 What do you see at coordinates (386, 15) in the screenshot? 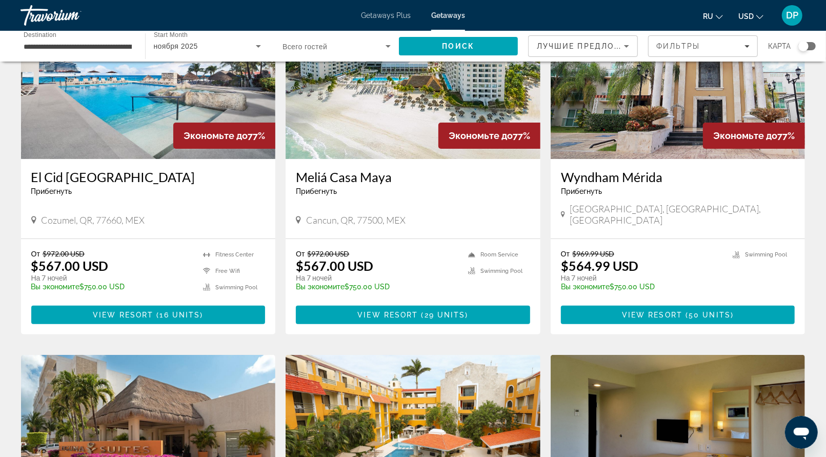
I see `a: Getaways Plus` at bounding box center [386, 15].